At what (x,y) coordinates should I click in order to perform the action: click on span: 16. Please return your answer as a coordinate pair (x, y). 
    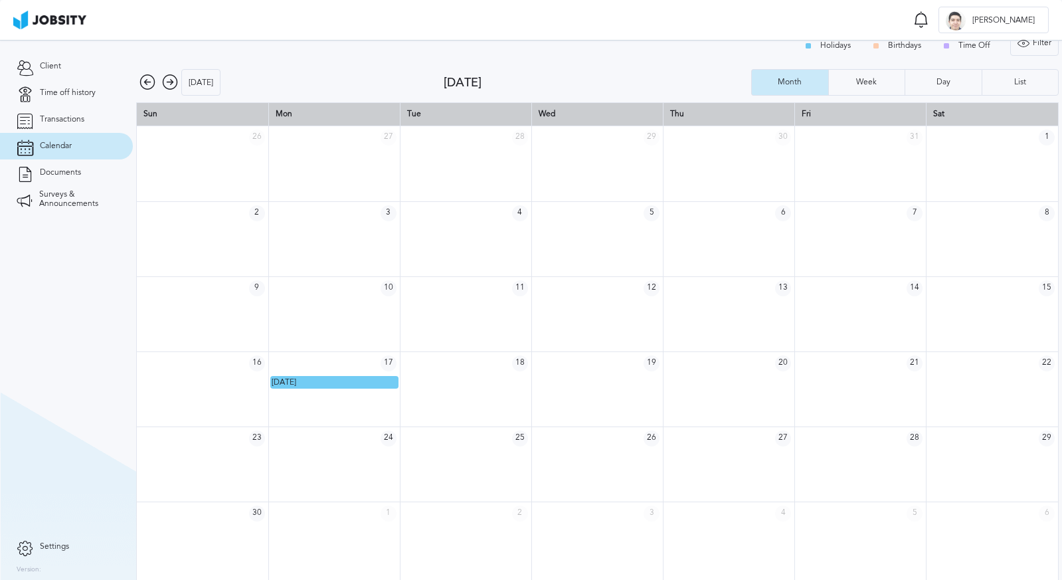
    Looking at the image, I should click on (257, 363).